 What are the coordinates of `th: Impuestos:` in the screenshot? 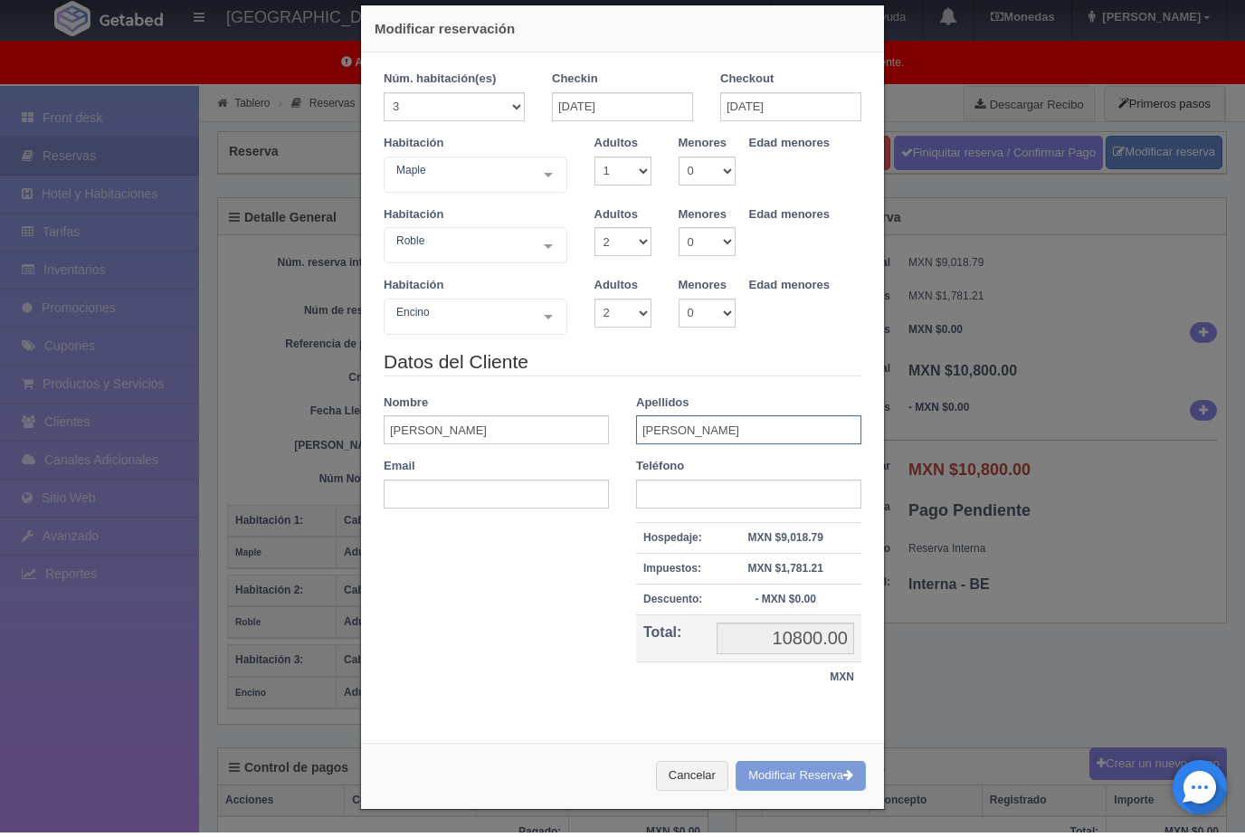 It's located at (672, 573).